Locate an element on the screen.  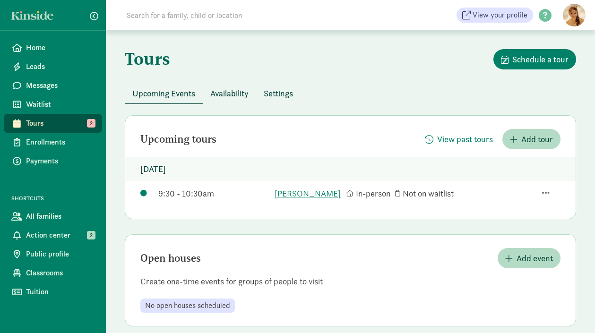
span: Payments is located at coordinates (60, 161).